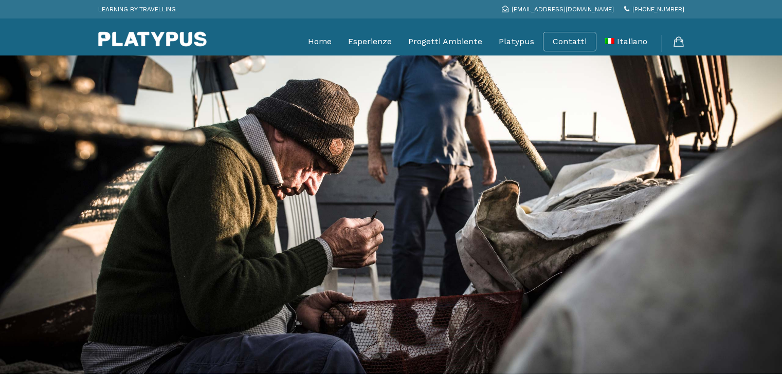  What do you see at coordinates (626, 42) in the screenshot?
I see `a: Italiano` at bounding box center [626, 42].